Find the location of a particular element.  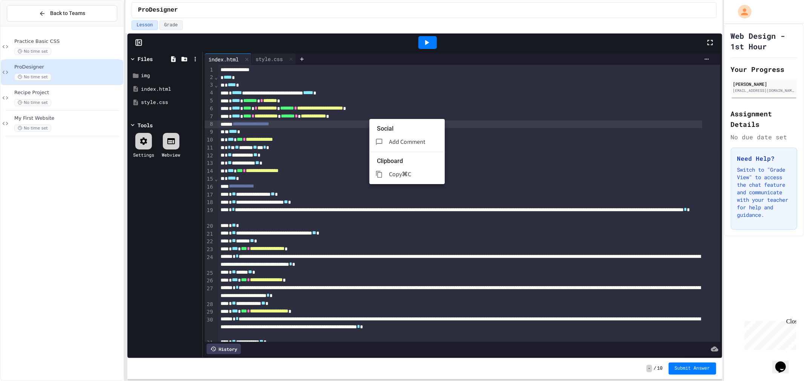

span: Recipe Project is located at coordinates (68, 93).